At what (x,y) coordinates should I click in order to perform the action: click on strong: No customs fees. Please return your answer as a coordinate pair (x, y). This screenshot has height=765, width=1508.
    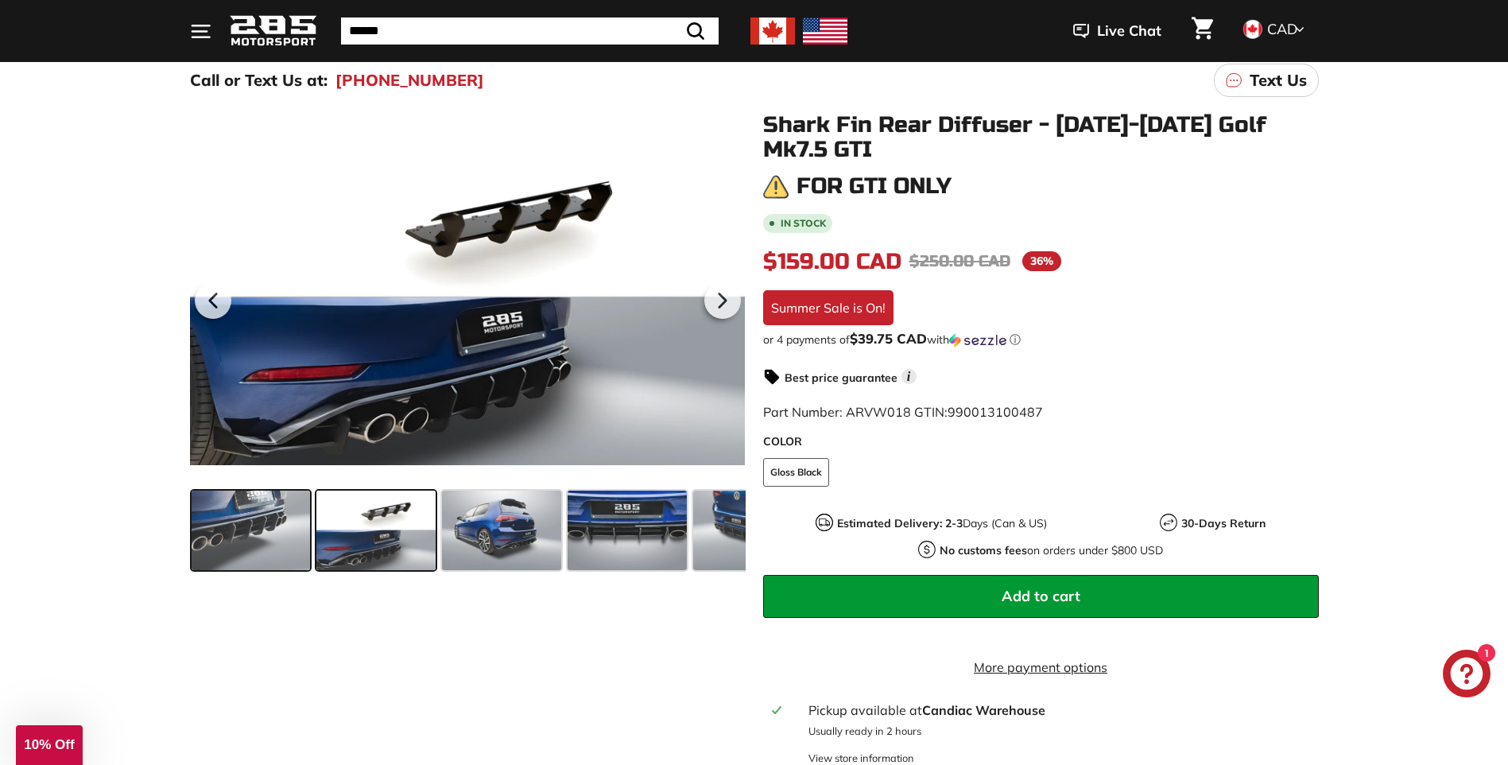
    Looking at the image, I should click on (984, 550).